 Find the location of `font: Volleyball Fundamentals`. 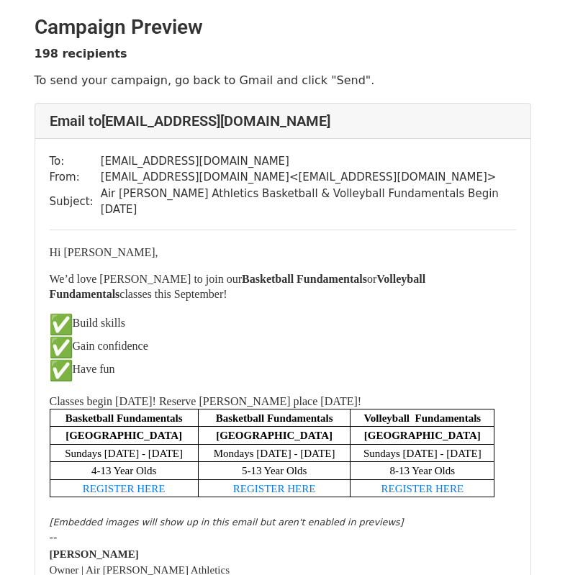

font: Volleyball Fundamentals is located at coordinates (422, 418).